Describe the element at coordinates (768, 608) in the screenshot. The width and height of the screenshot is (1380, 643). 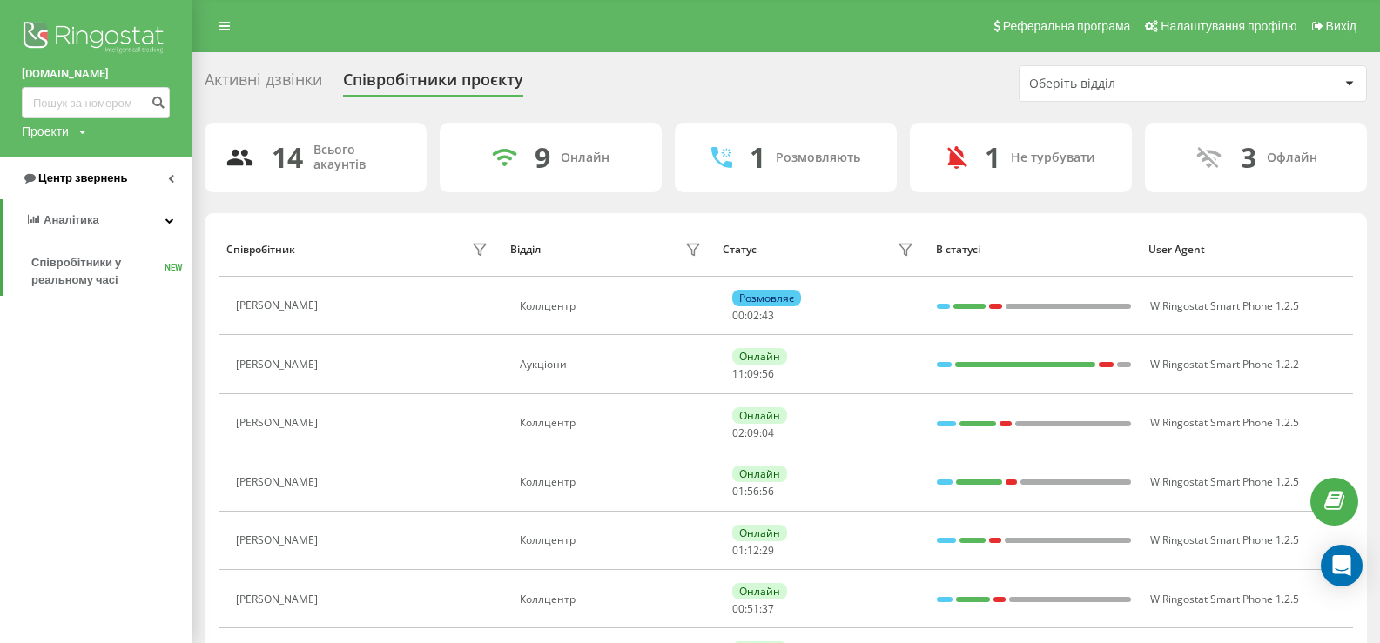
I see `span: 37` at that location.